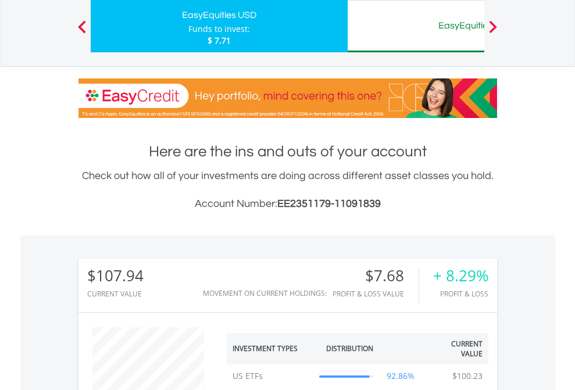 The image size is (575, 390). What do you see at coordinates (265, 293) in the screenshot?
I see `div: Movement on Current Holdings:` at bounding box center [265, 293].